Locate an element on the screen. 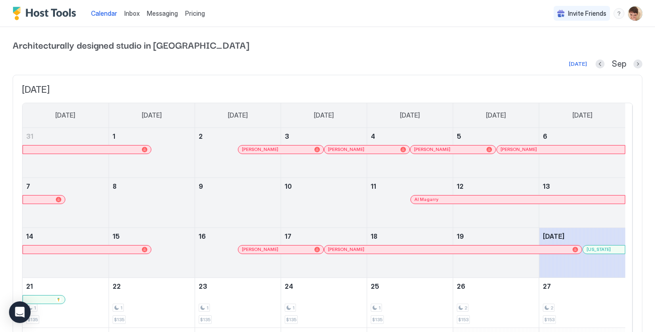 Image resolution: width=655 pixels, height=332 pixels. span: 12 is located at coordinates (460, 186).